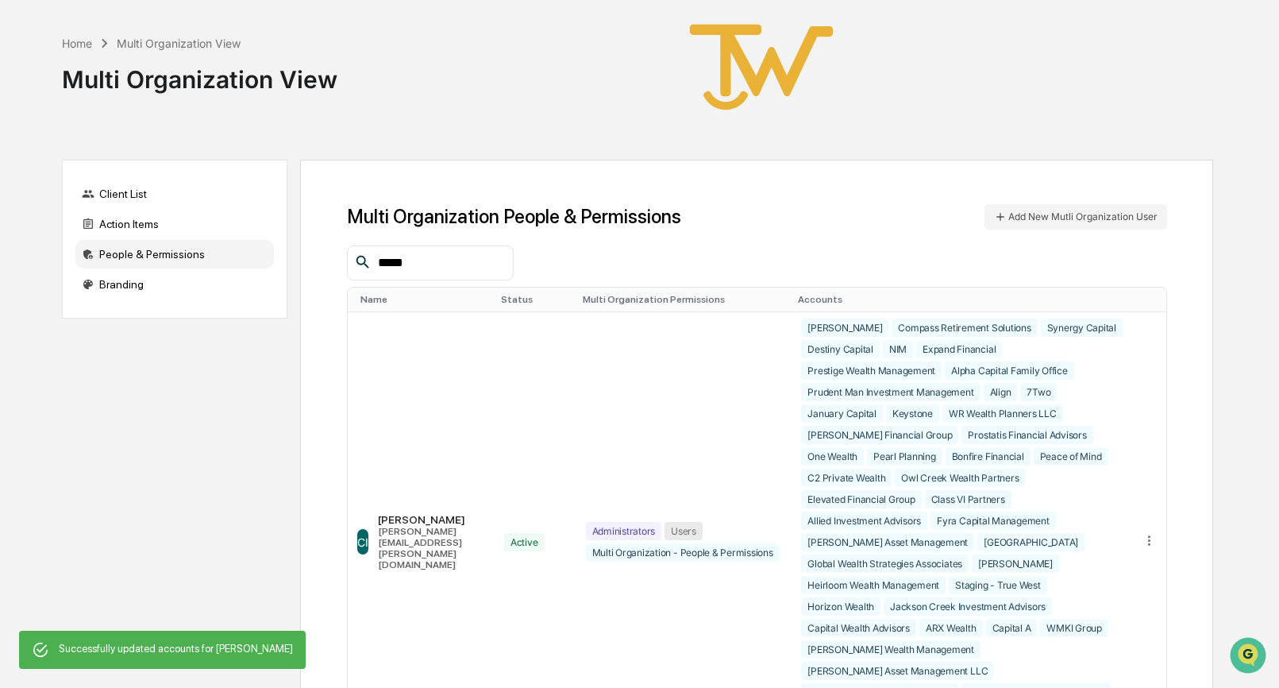 Image resolution: width=1279 pixels, height=688 pixels. What do you see at coordinates (861, 499) in the screenshot?
I see `div: Elevated Financial Group` at bounding box center [861, 499].